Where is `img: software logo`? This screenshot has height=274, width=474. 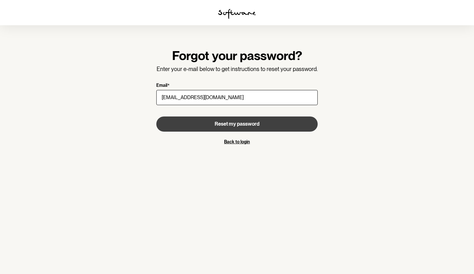 img: software logo is located at coordinates (237, 14).